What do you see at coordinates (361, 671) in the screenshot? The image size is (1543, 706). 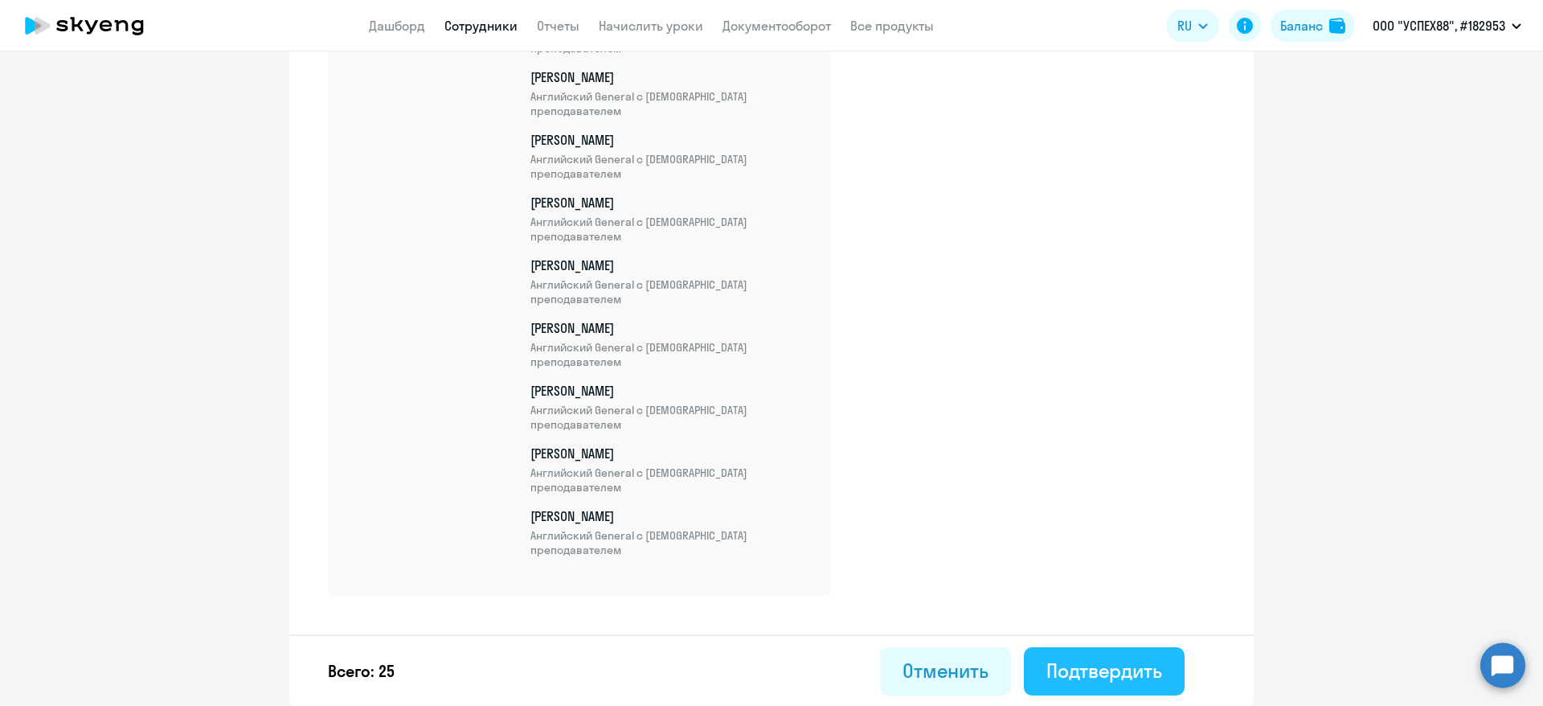 I see `p: Всего: 25` at bounding box center [361, 671].